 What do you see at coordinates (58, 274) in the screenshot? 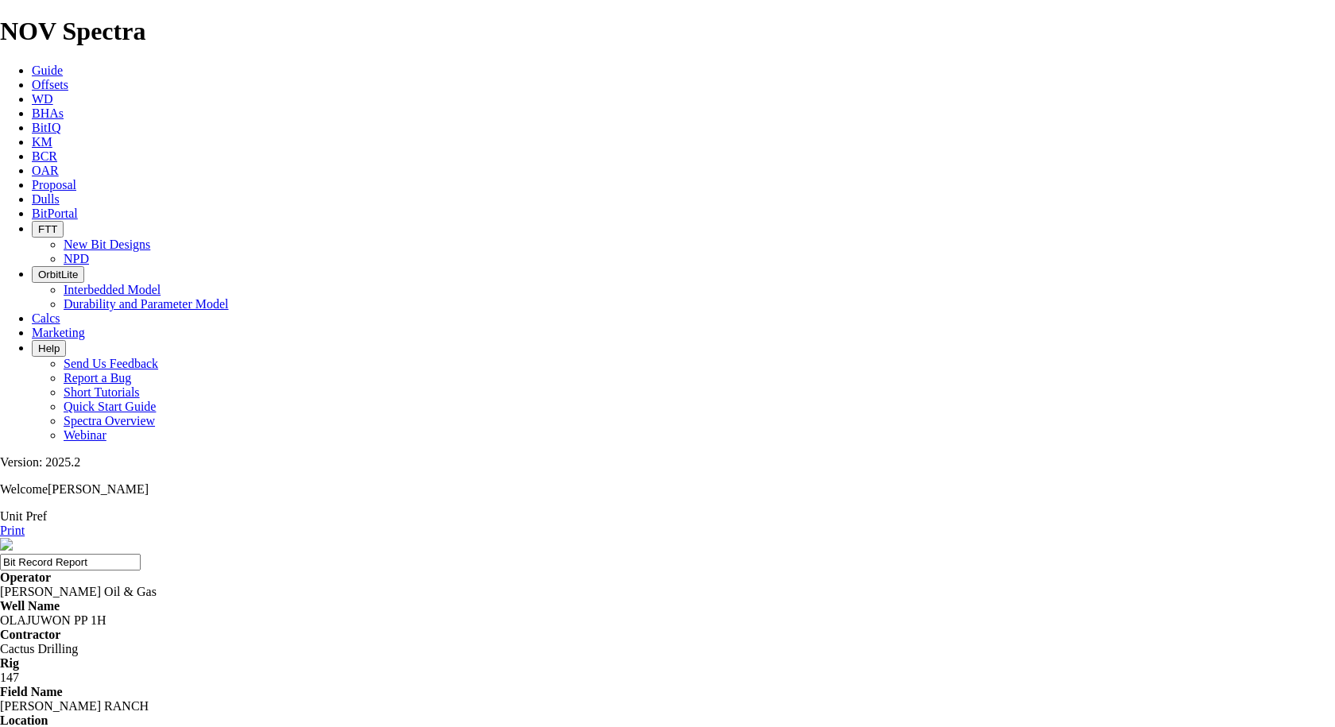
I see `button: OrbitLite` at bounding box center [58, 274].